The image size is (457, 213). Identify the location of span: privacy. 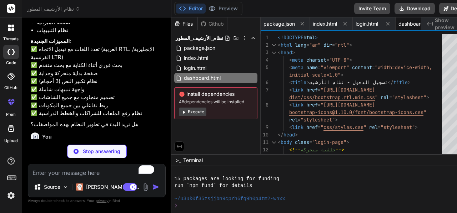
(102, 201).